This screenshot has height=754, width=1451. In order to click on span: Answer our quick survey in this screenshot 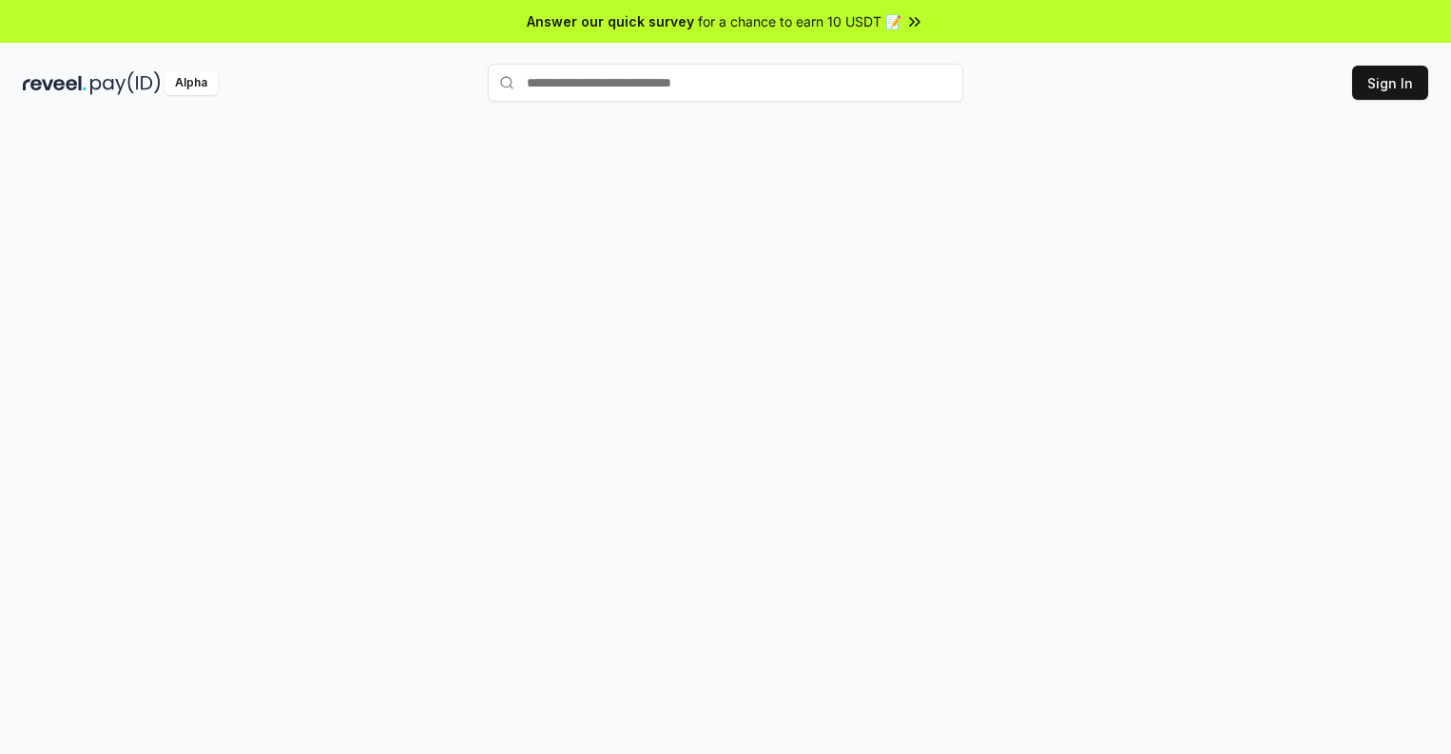, I will do `click(611, 21)`.